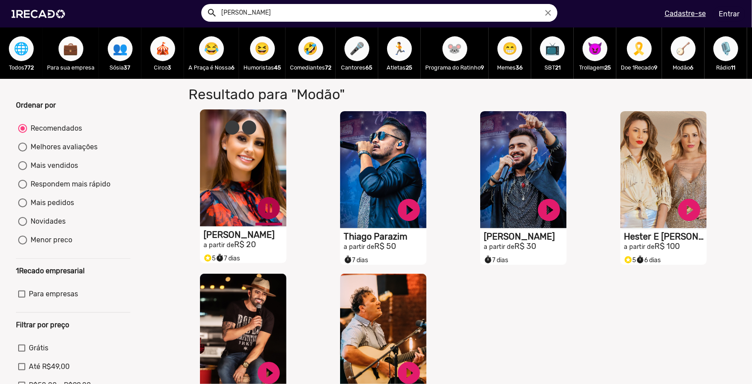 This screenshot has height=384, width=752. What do you see at coordinates (170, 67) in the screenshot?
I see `b: 3` at bounding box center [170, 67].